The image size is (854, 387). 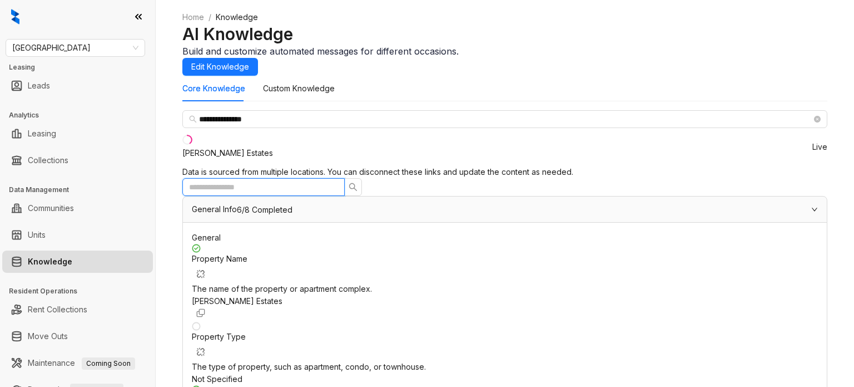 What do you see at coordinates (50, 261) in the screenshot?
I see `a: Knowledge` at bounding box center [50, 261].